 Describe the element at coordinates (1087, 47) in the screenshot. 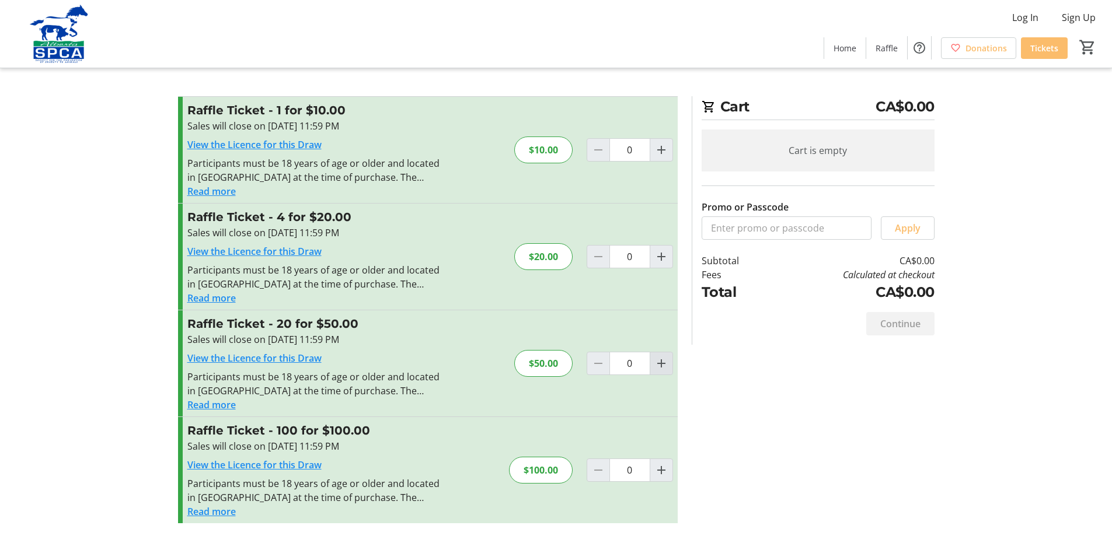

I see `button: Cart` at that location.